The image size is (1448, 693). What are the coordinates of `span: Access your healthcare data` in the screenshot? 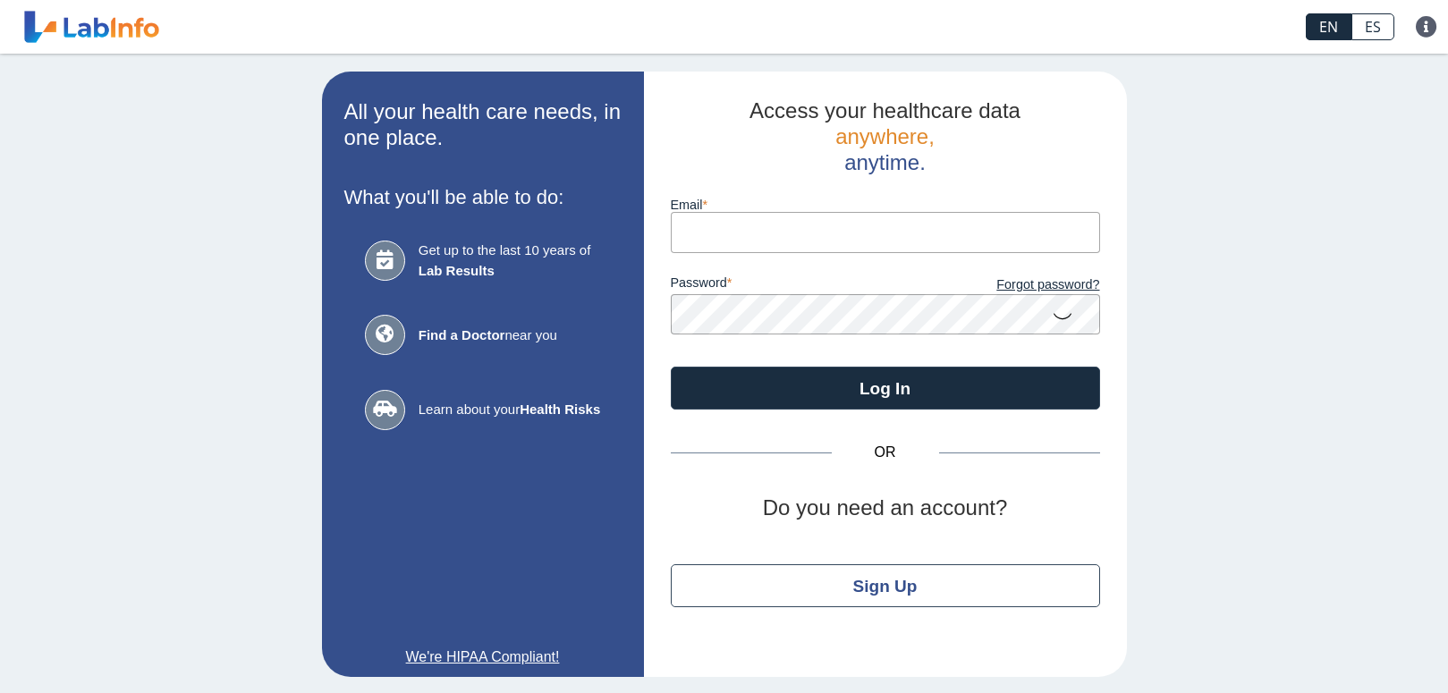 It's located at (885, 110).